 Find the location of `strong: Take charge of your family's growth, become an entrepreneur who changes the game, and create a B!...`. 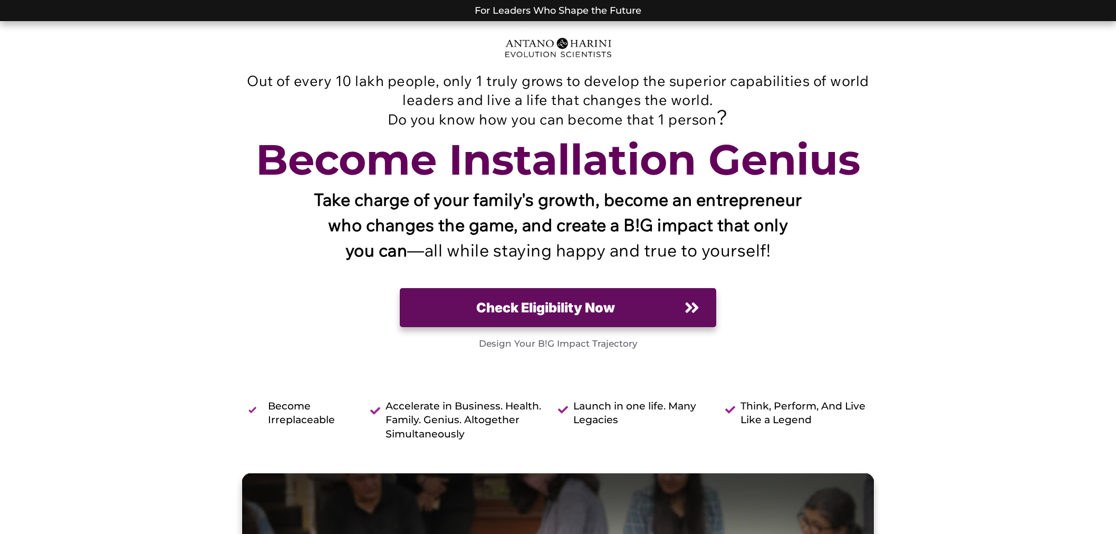

strong: Take charge of your family's growth, become an entrepreneur who changes the game, and create a B!... is located at coordinates (558, 227).